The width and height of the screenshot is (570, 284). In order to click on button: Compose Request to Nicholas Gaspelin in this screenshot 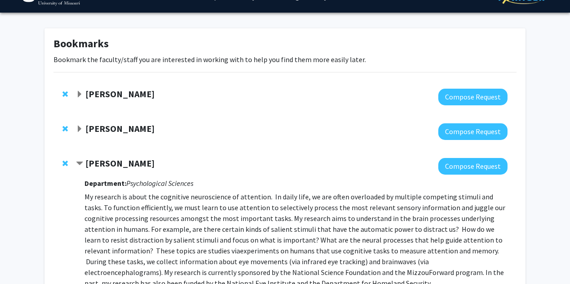, I will do `click(473, 166)`.